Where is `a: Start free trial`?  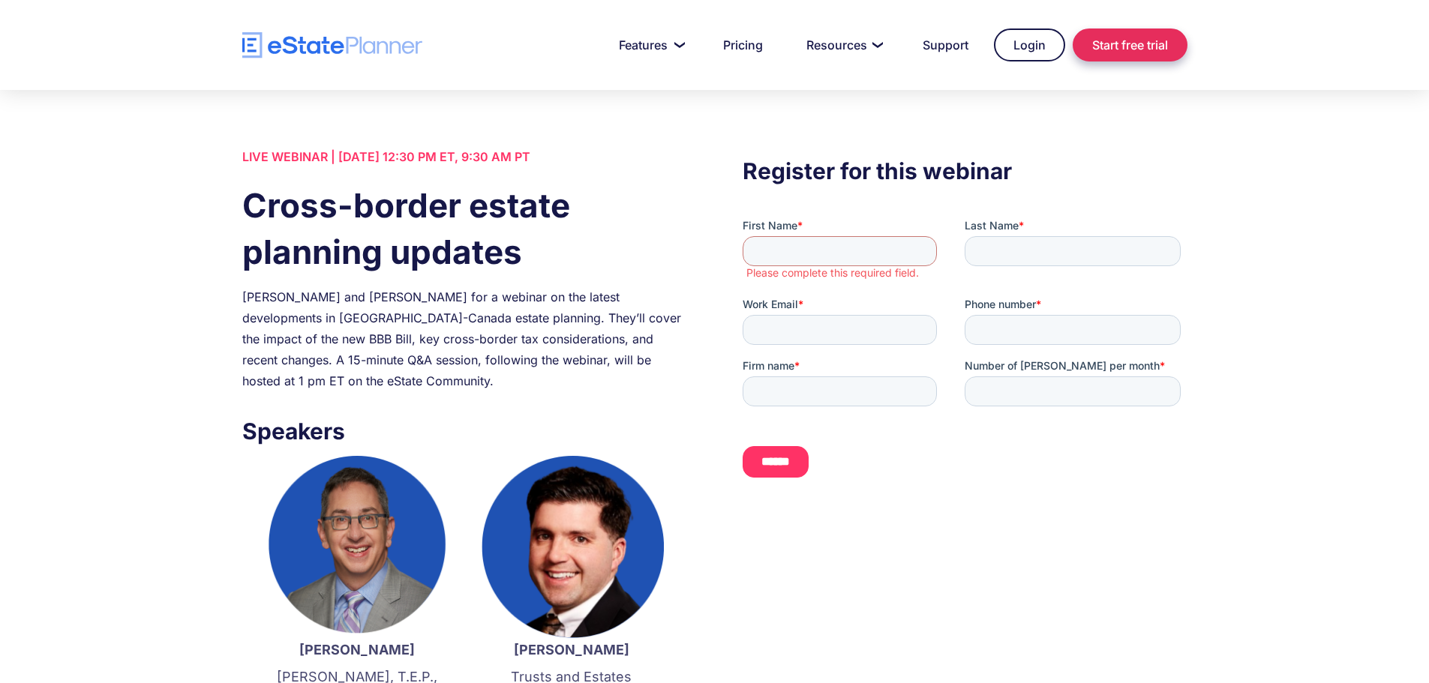 a: Start free trial is located at coordinates (1130, 45).